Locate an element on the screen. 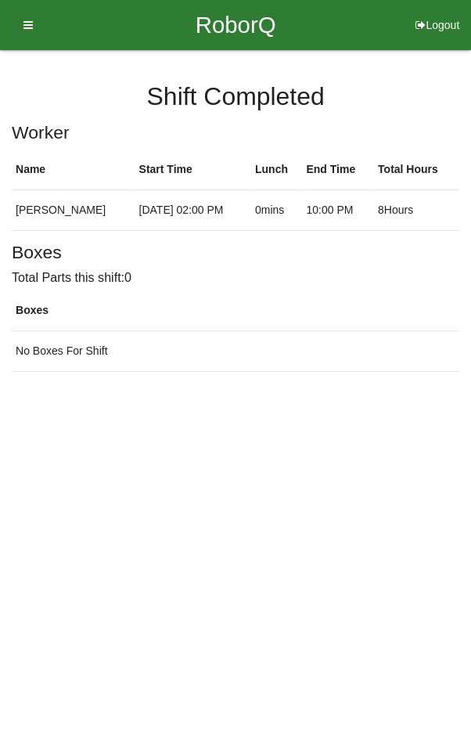  th: Boxes is located at coordinates (236, 311).